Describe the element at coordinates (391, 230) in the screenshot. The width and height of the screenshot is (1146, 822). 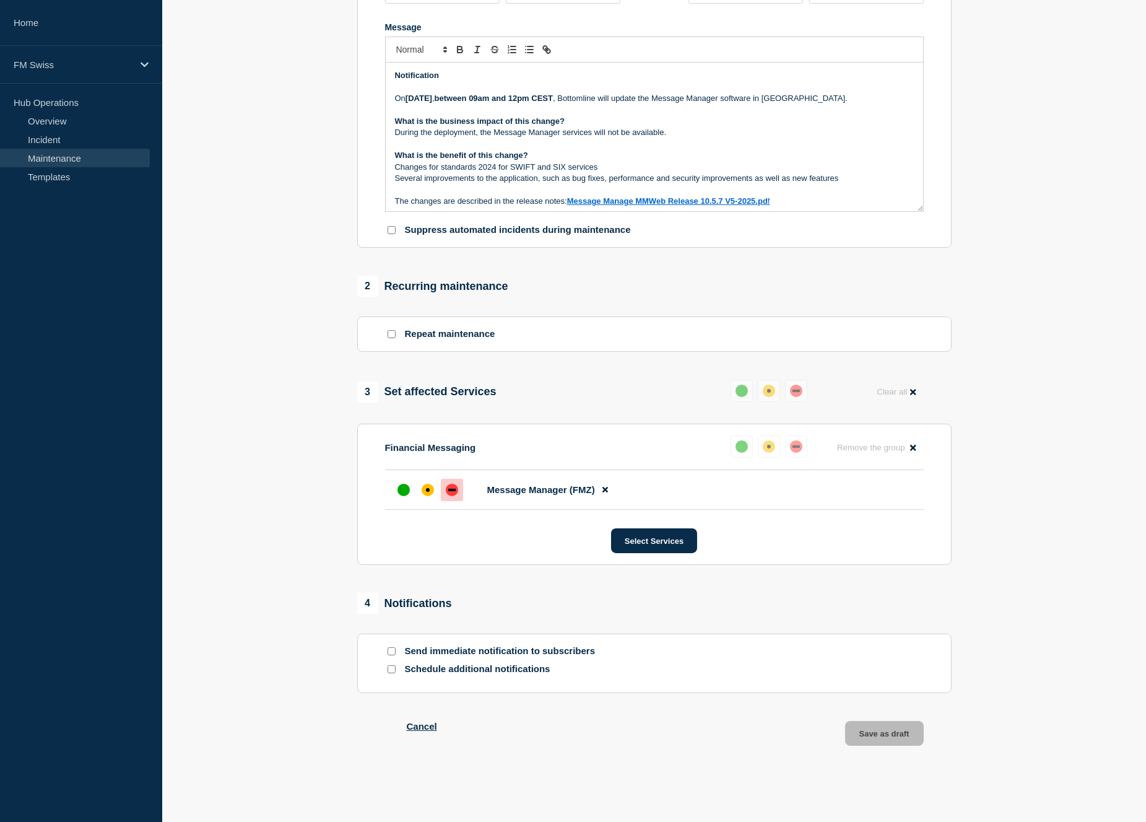
I see `input: Suppress automated incidents during maintenance` at that location.